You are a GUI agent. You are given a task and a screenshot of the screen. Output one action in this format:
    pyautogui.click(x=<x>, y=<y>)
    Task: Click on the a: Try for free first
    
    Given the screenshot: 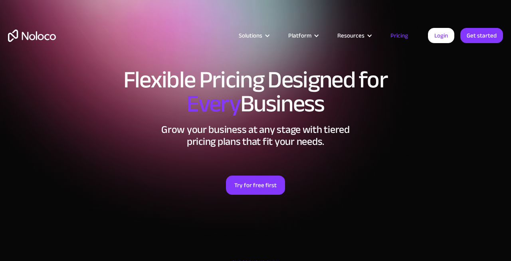 What is the action you would take?
    pyautogui.click(x=256, y=185)
    